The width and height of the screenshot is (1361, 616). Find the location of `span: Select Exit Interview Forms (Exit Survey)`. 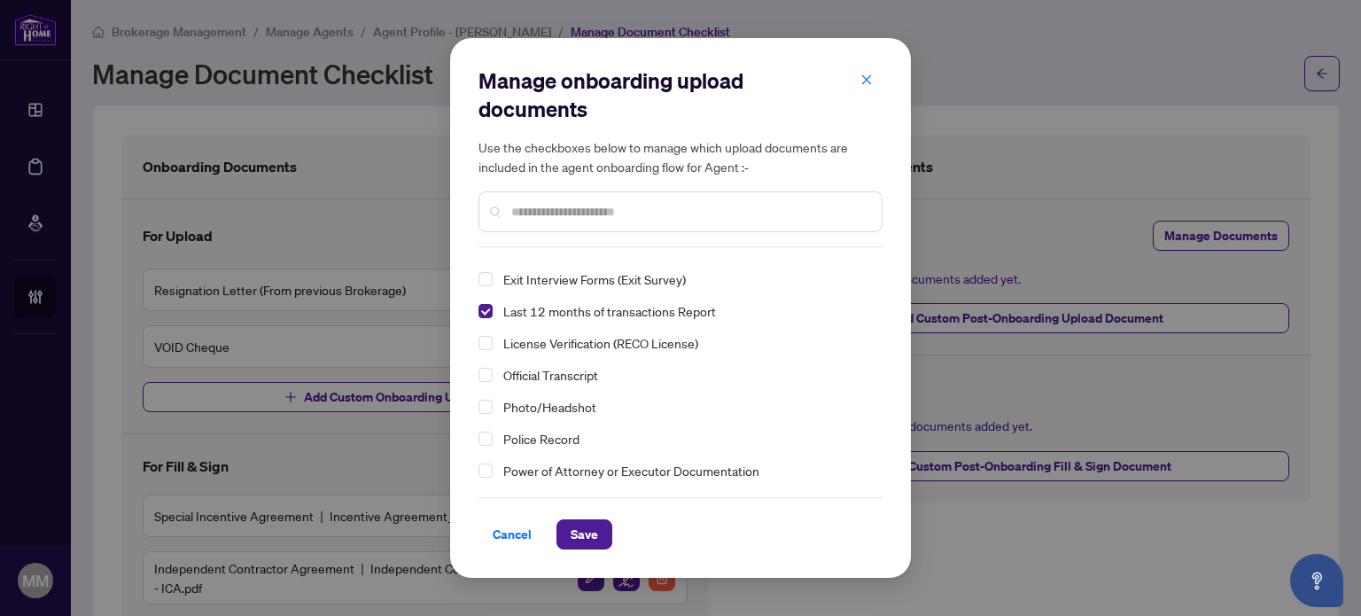

span: Select Exit Interview Forms (Exit Survey) is located at coordinates (485, 279).